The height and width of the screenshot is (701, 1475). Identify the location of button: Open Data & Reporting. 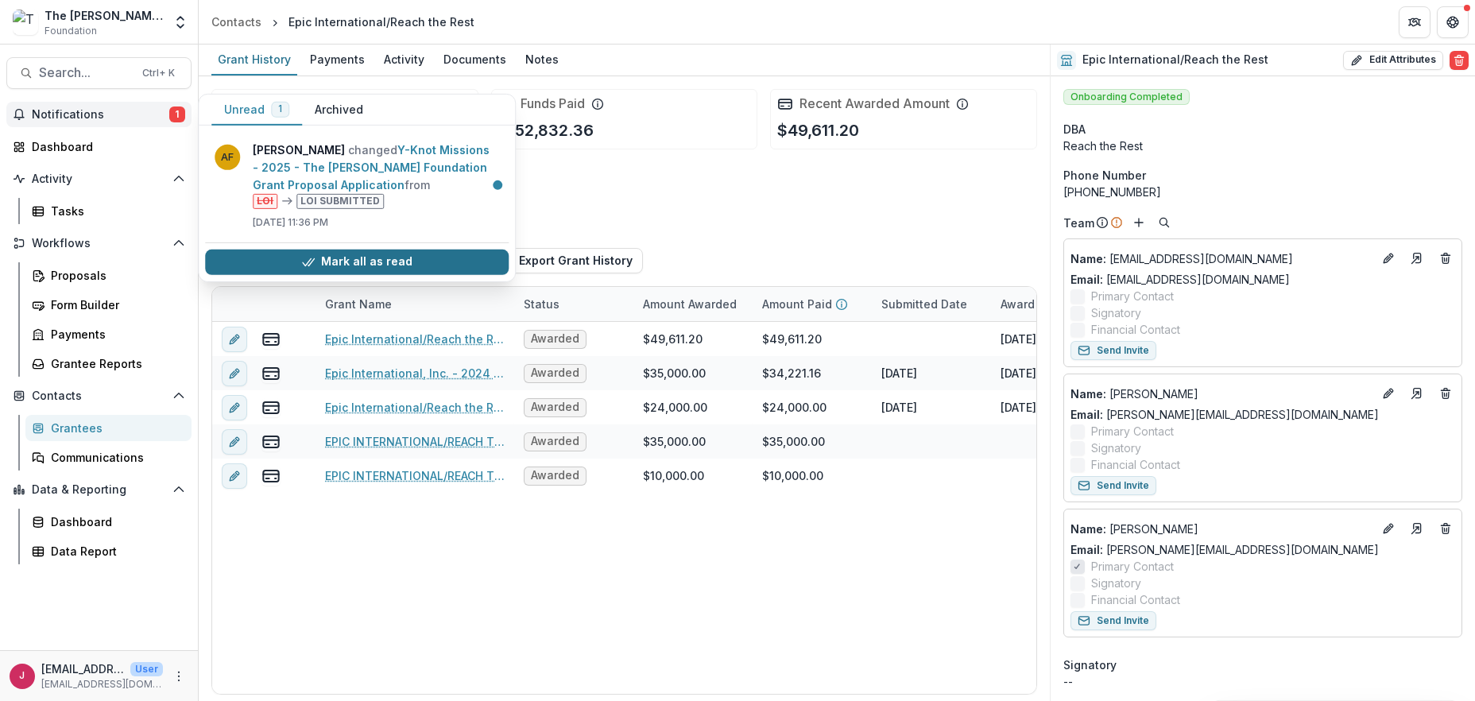
(99, 489).